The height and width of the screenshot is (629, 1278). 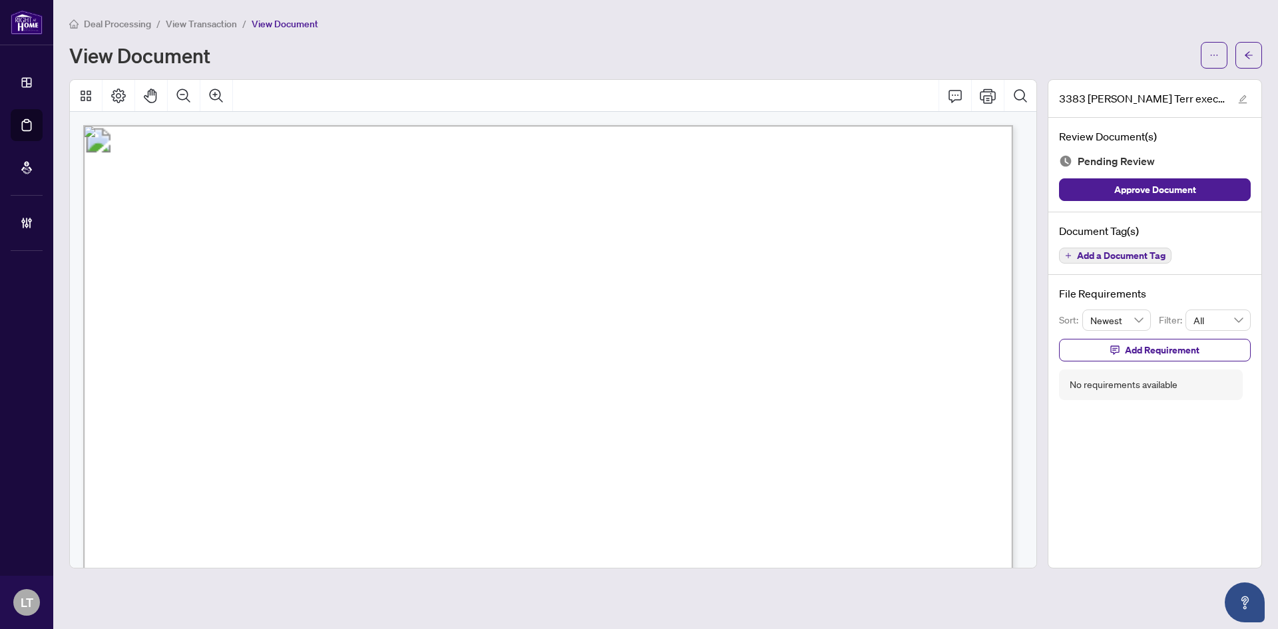 What do you see at coordinates (1214, 55) in the screenshot?
I see `span: ellipsis` at bounding box center [1214, 55].